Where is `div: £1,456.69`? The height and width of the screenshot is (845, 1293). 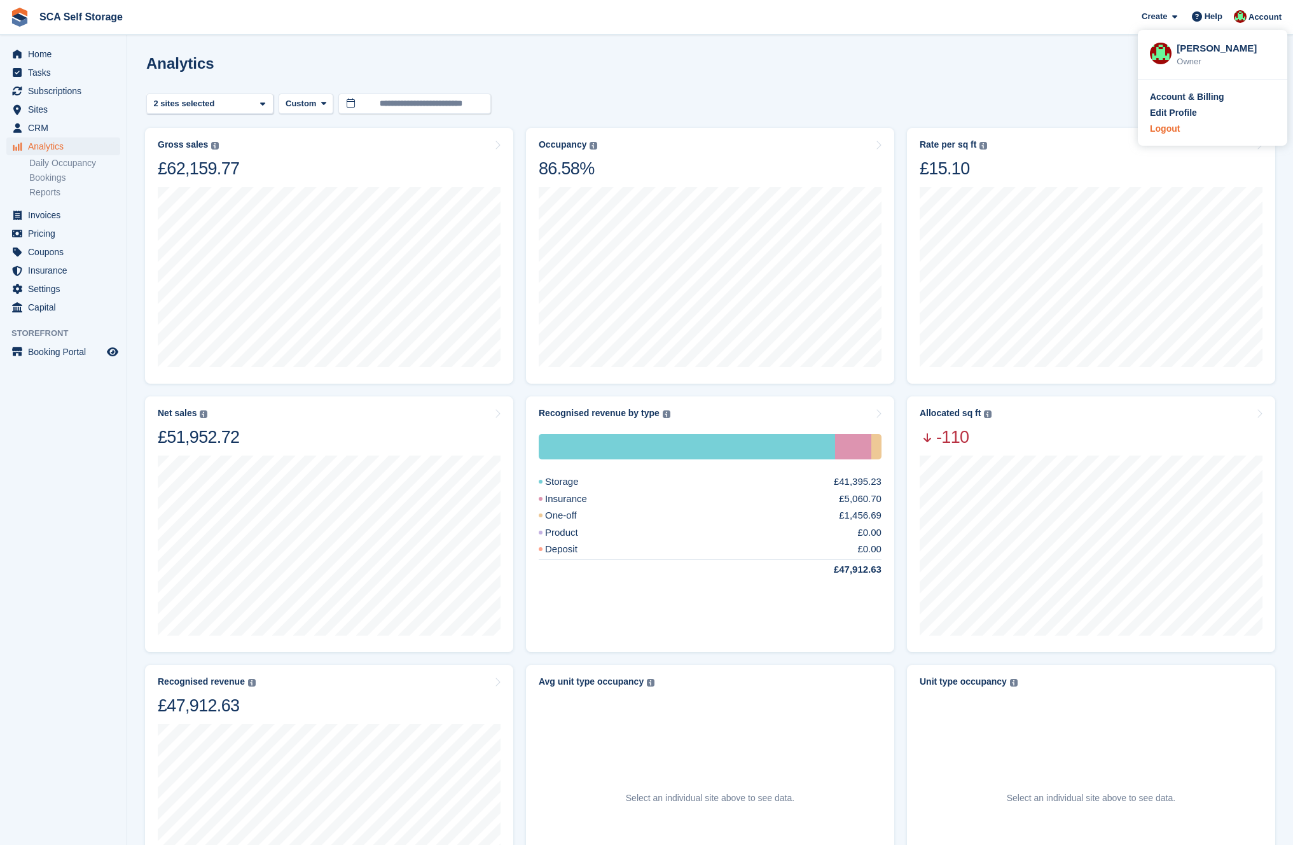
div: £1,456.69 is located at coordinates (860, 515).